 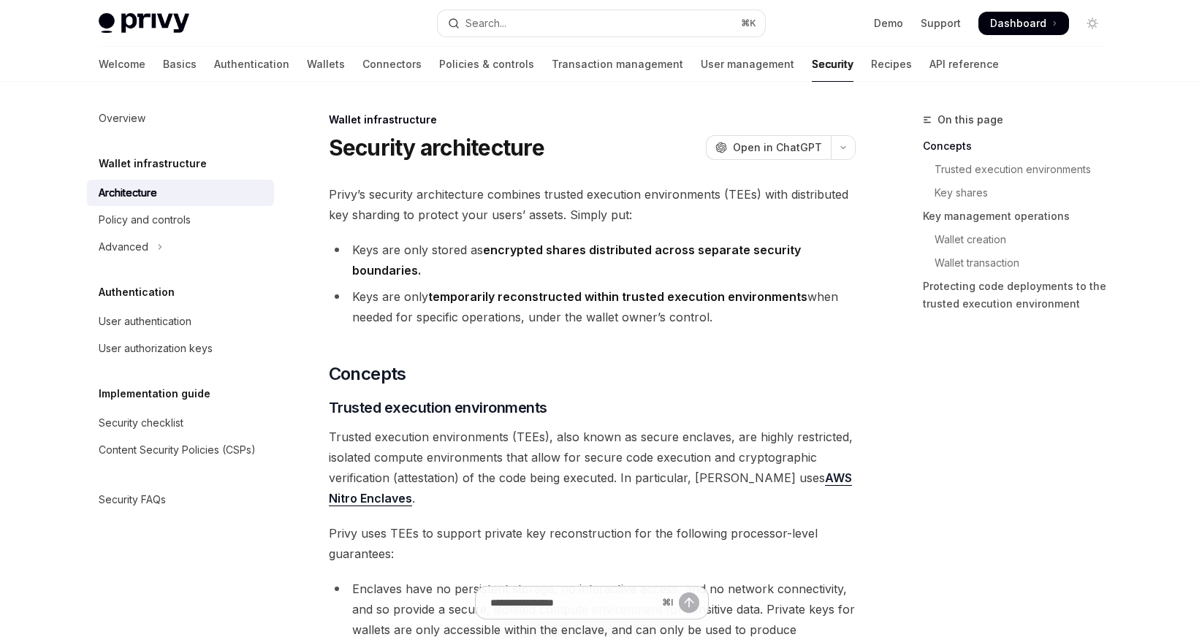 I want to click on a: Policy and controls, so click(x=180, y=220).